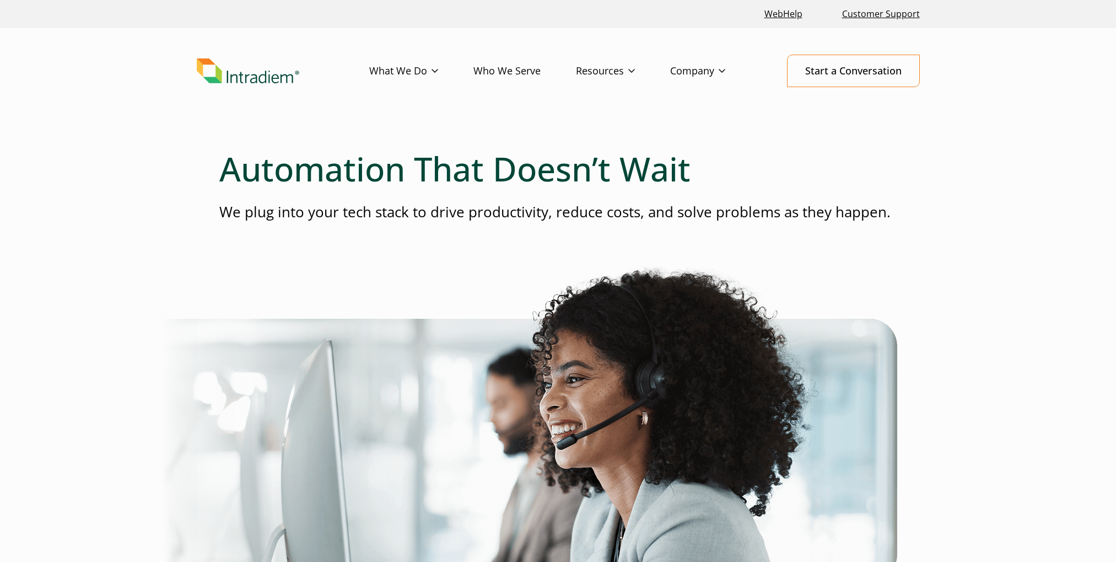 The width and height of the screenshot is (1116, 562). I want to click on h1: Automation That Doesn’t Wait, so click(559, 169).